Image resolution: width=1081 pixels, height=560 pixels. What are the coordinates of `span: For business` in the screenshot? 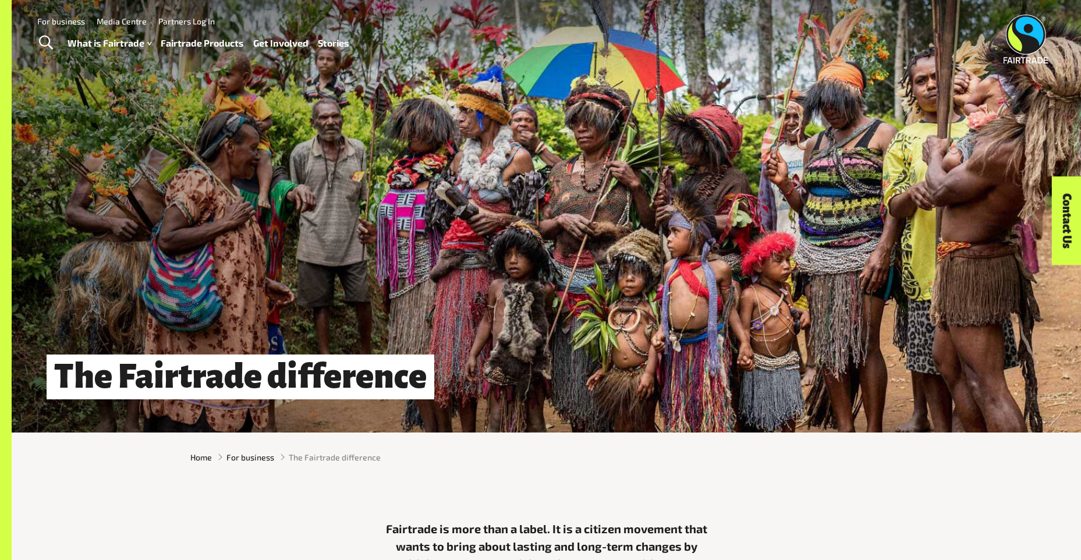 It's located at (250, 457).